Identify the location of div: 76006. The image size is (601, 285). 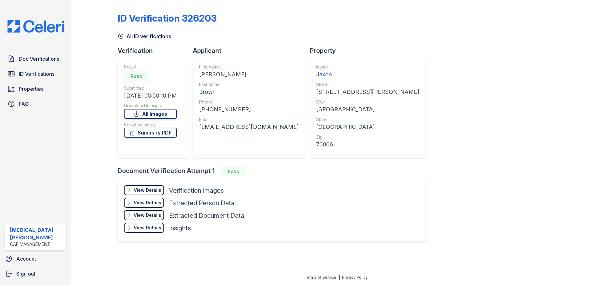
(367, 145).